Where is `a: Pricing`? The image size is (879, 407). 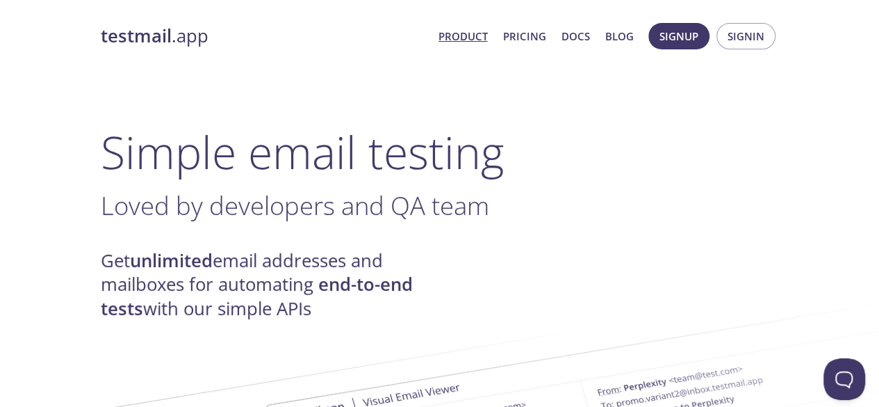 a: Pricing is located at coordinates (525, 36).